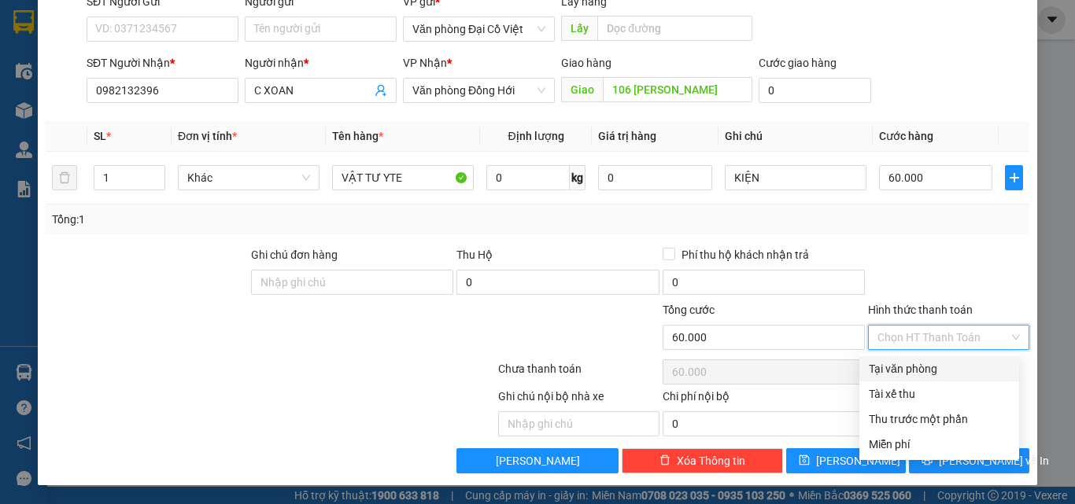 The height and width of the screenshot is (504, 1075). I want to click on span: kg, so click(577, 178).